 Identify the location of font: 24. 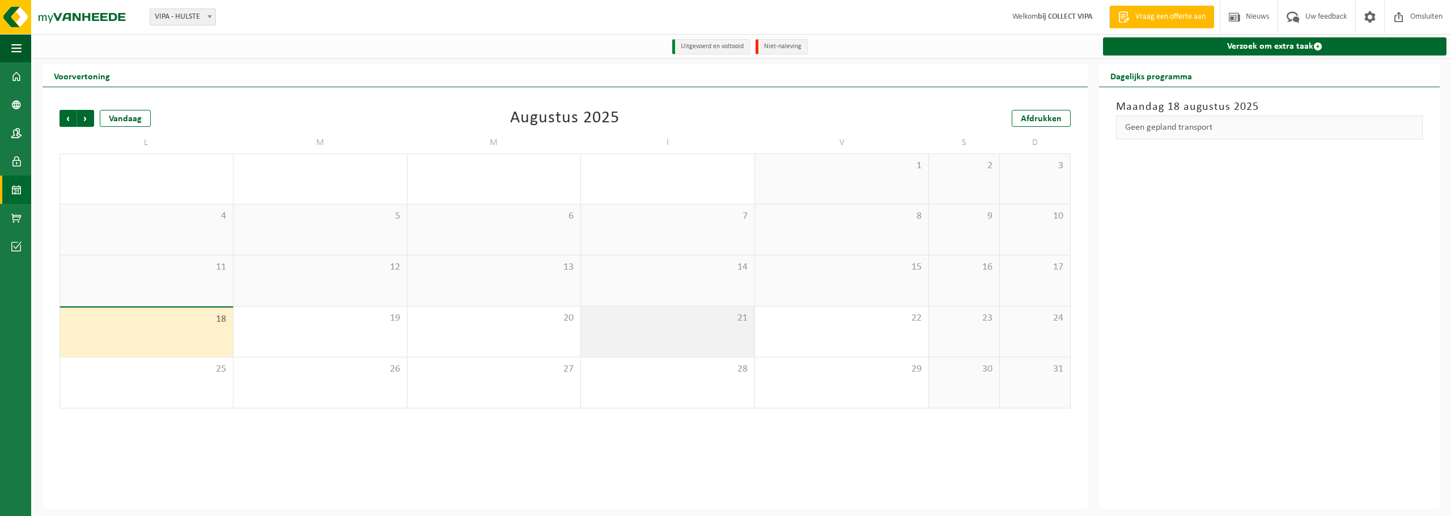
(1058, 318).